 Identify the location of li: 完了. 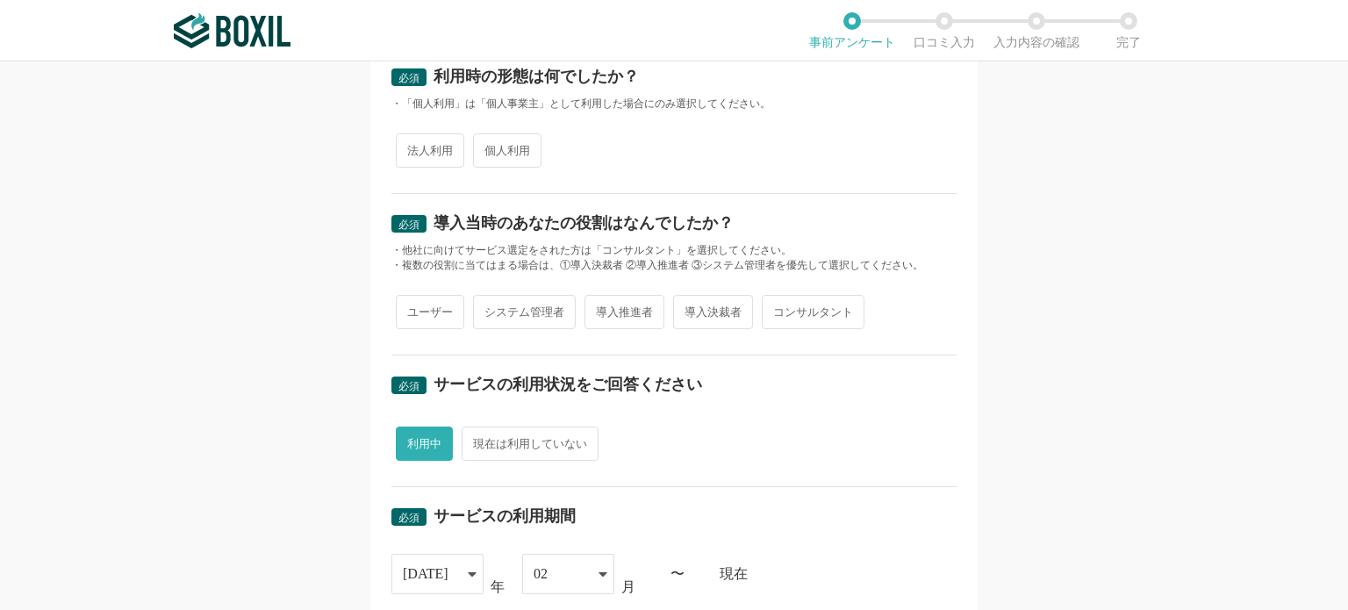
(1128, 31).